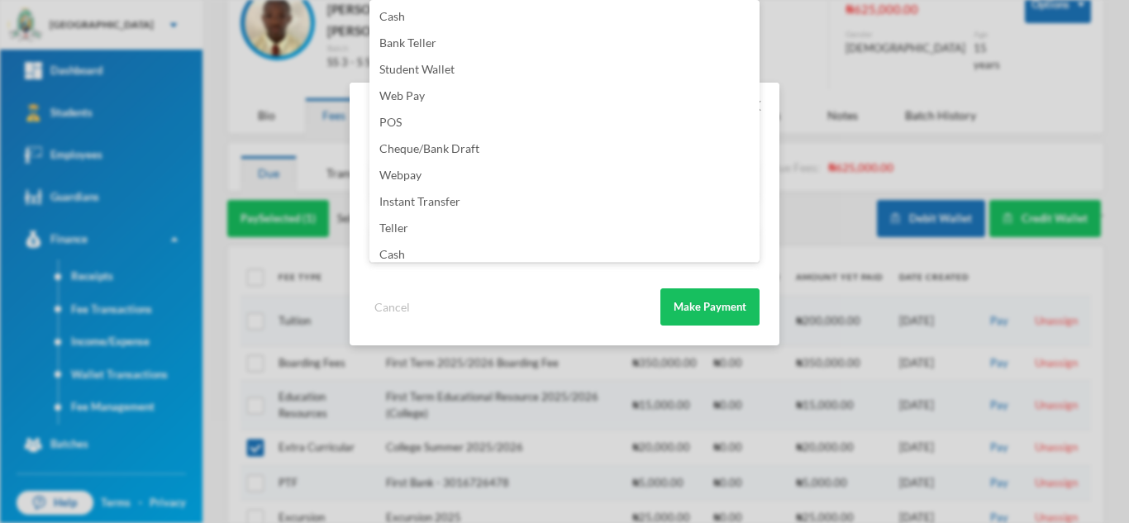  What do you see at coordinates (710, 307) in the screenshot?
I see `button: Make Payment` at bounding box center [710, 307].